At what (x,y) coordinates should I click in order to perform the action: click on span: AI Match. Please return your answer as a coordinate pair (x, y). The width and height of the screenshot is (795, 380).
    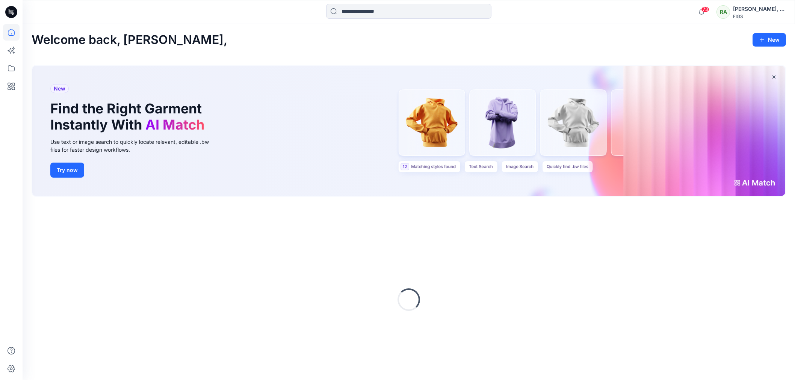
    Looking at the image, I should click on (175, 125).